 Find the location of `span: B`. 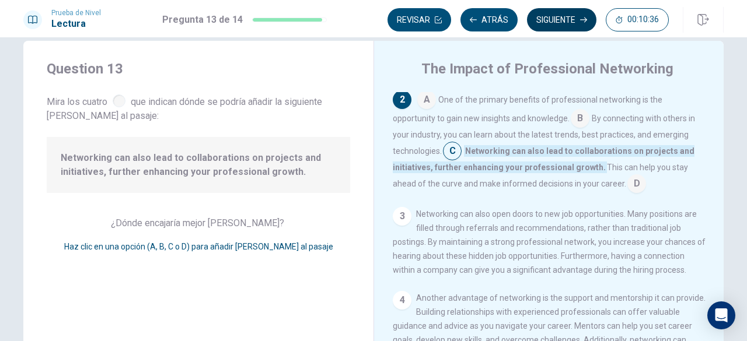

span: B is located at coordinates (580, 118).